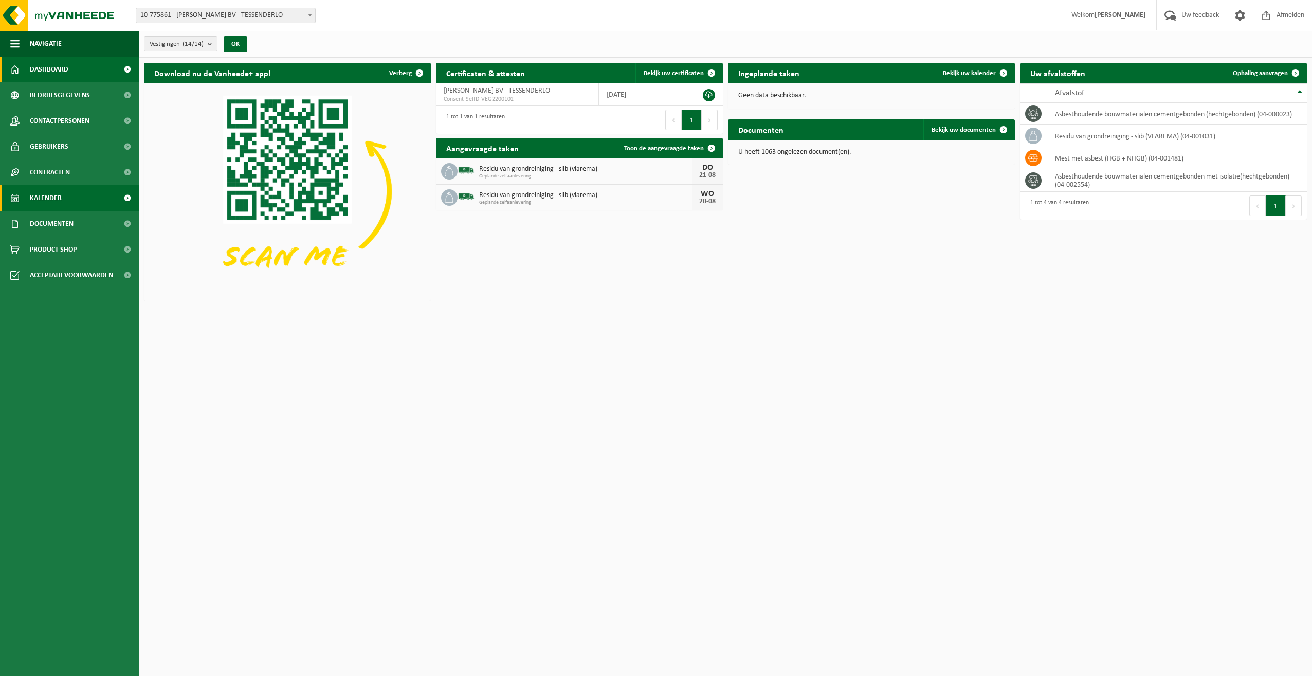  What do you see at coordinates (60, 95) in the screenshot?
I see `span: Bedrijfsgegevens` at bounding box center [60, 95].